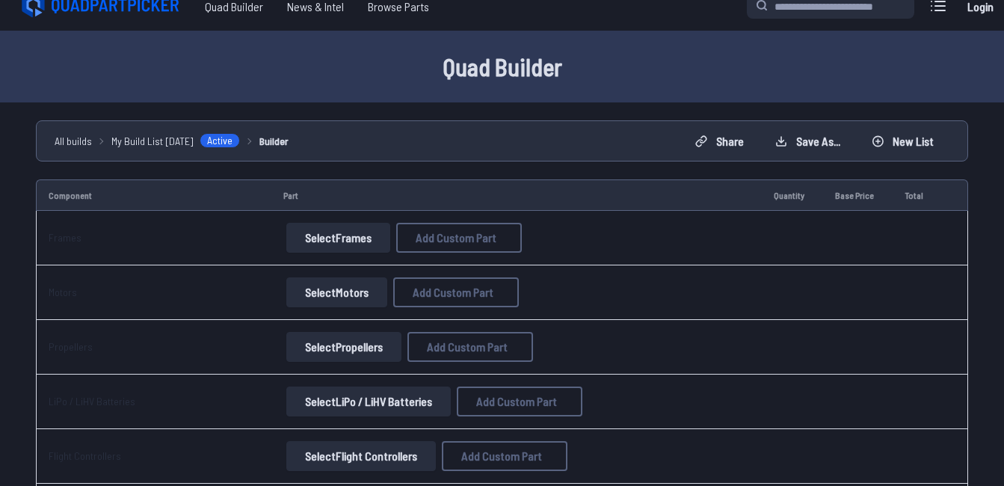  Describe the element at coordinates (336, 292) in the screenshot. I see `button: SelectMotors` at that location.